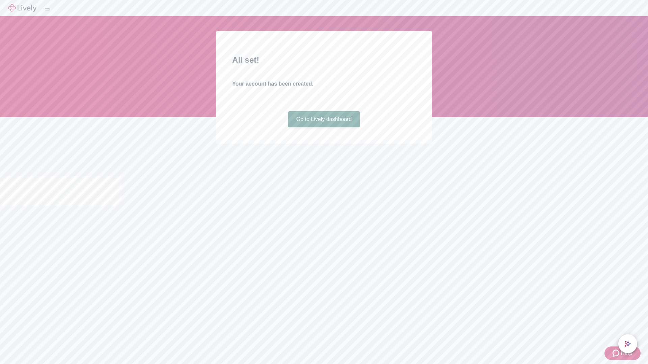  I want to click on svg: Zendesk support icon, so click(616, 354).